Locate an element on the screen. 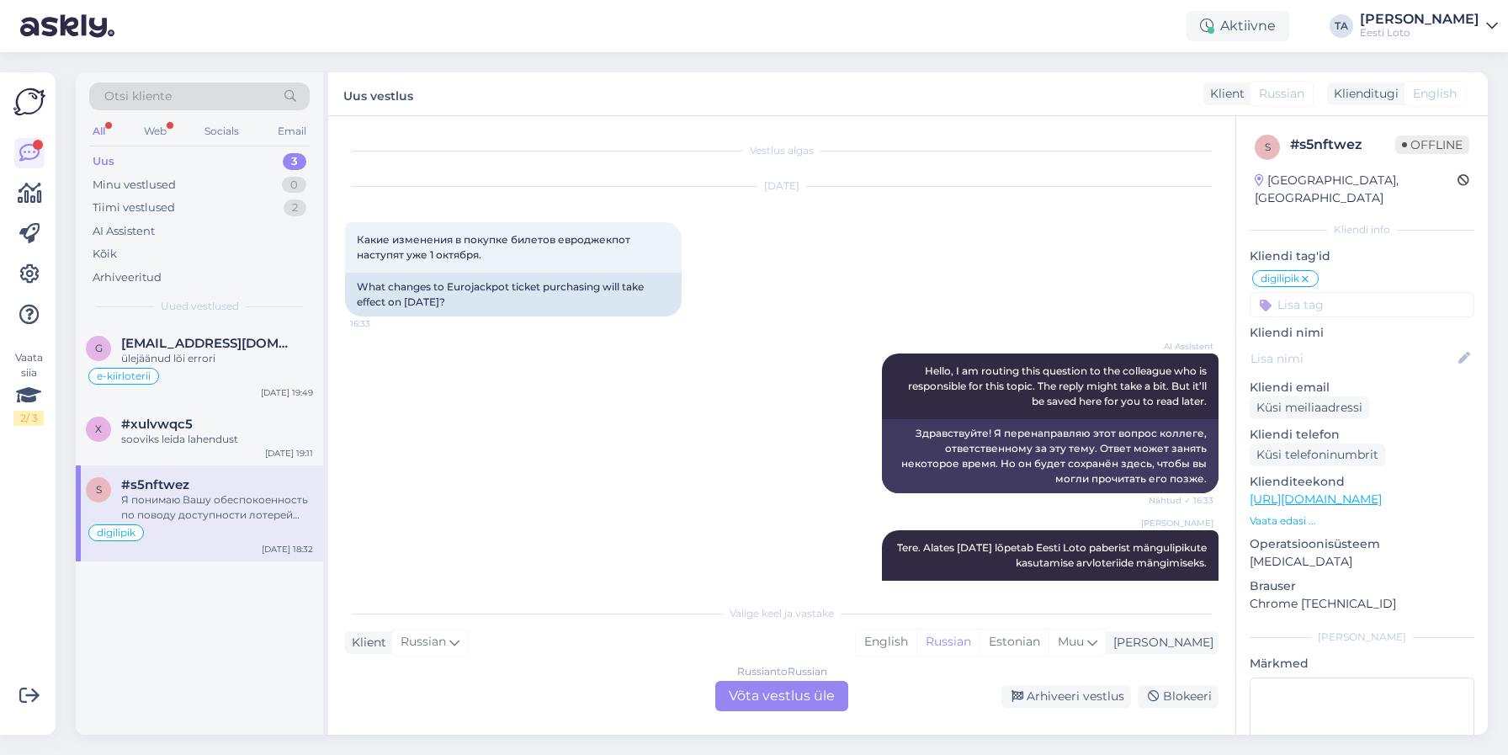 This screenshot has height=755, width=1508. div: Minu vestlused is located at coordinates (134, 185).